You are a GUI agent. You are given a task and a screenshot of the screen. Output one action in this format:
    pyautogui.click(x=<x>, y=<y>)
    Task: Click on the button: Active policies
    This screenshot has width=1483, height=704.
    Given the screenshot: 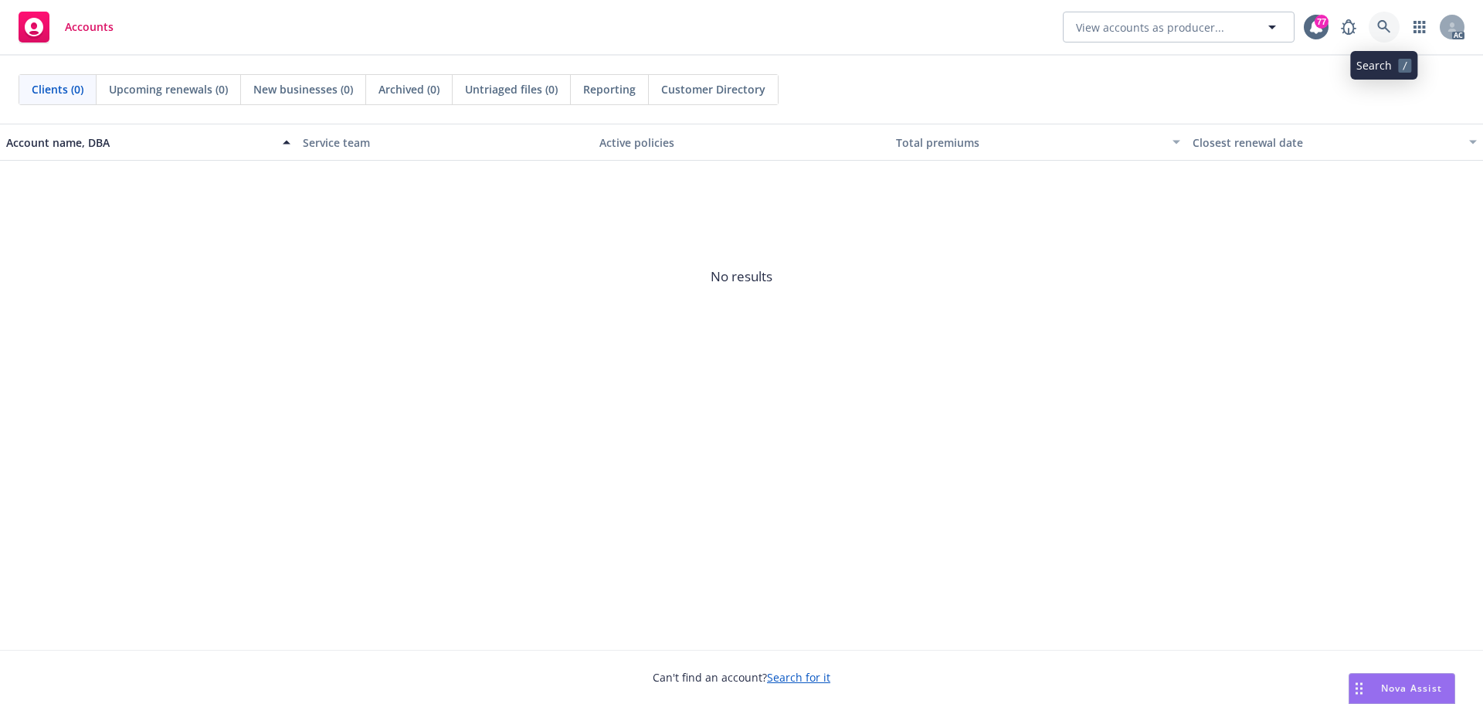 What is the action you would take?
    pyautogui.click(x=742, y=142)
    